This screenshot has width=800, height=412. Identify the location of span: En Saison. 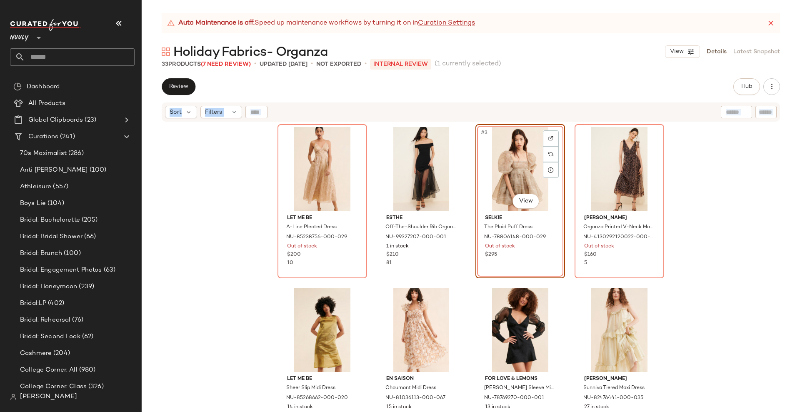
(421, 379).